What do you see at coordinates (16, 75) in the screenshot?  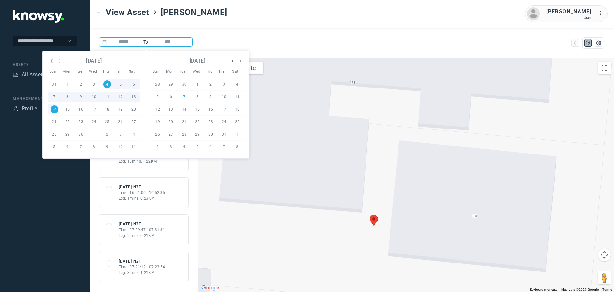 I see `div: Assets` at bounding box center [16, 75].